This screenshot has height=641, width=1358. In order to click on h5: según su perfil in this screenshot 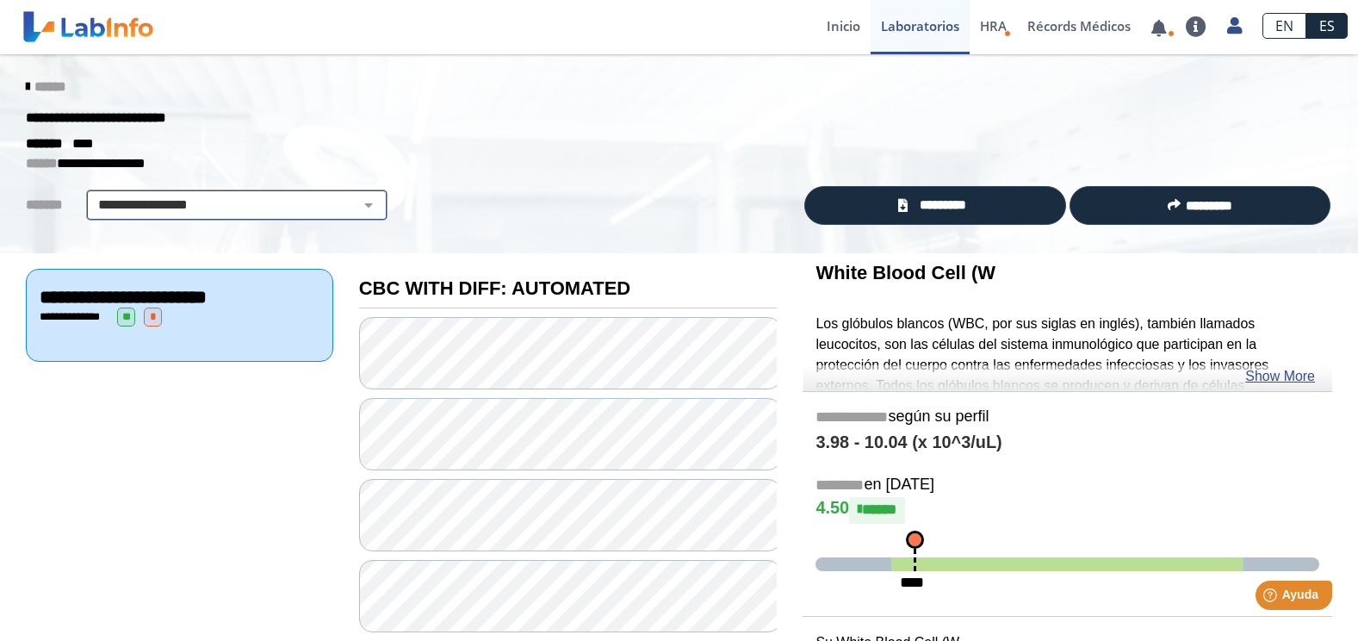, I will do `click(1067, 417)`.